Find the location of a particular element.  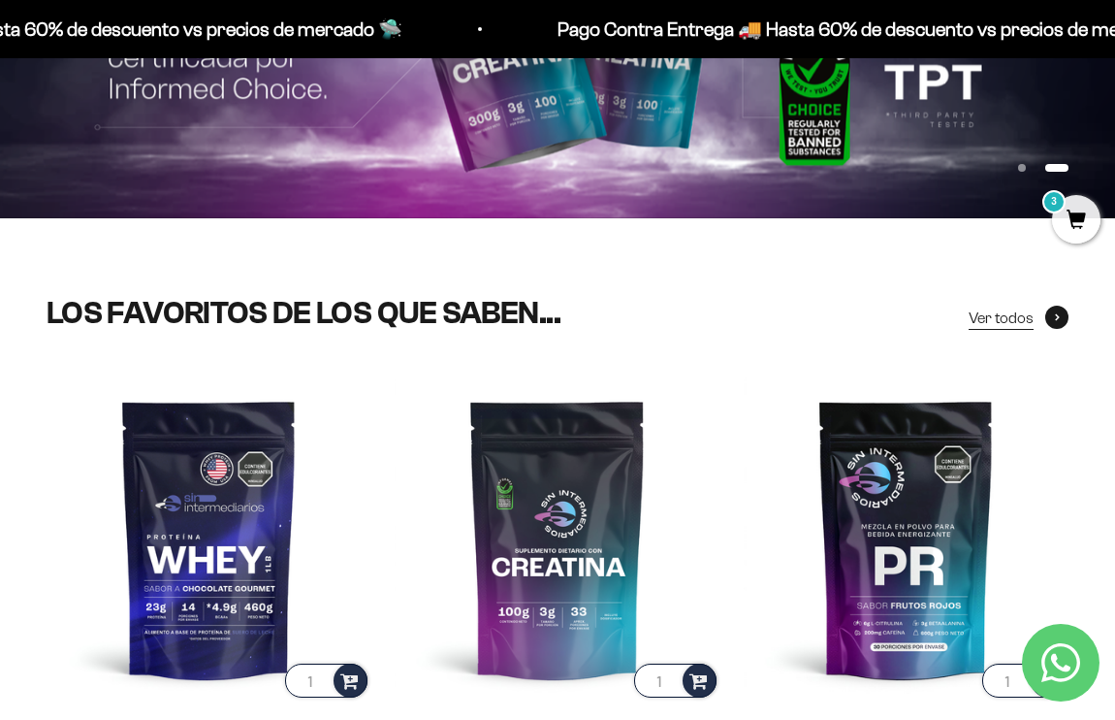

a: Ver todos is located at coordinates (1018, 318).